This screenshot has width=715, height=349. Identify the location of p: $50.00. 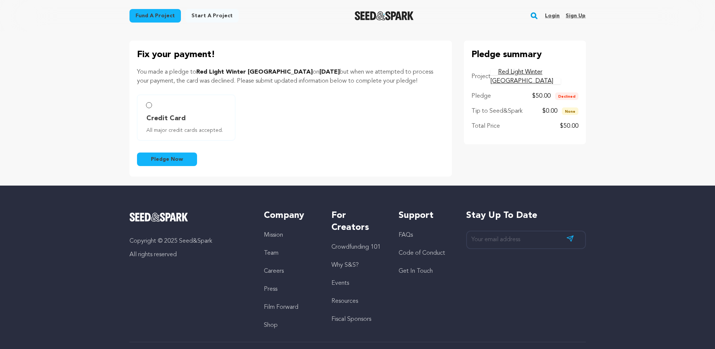
(569, 126).